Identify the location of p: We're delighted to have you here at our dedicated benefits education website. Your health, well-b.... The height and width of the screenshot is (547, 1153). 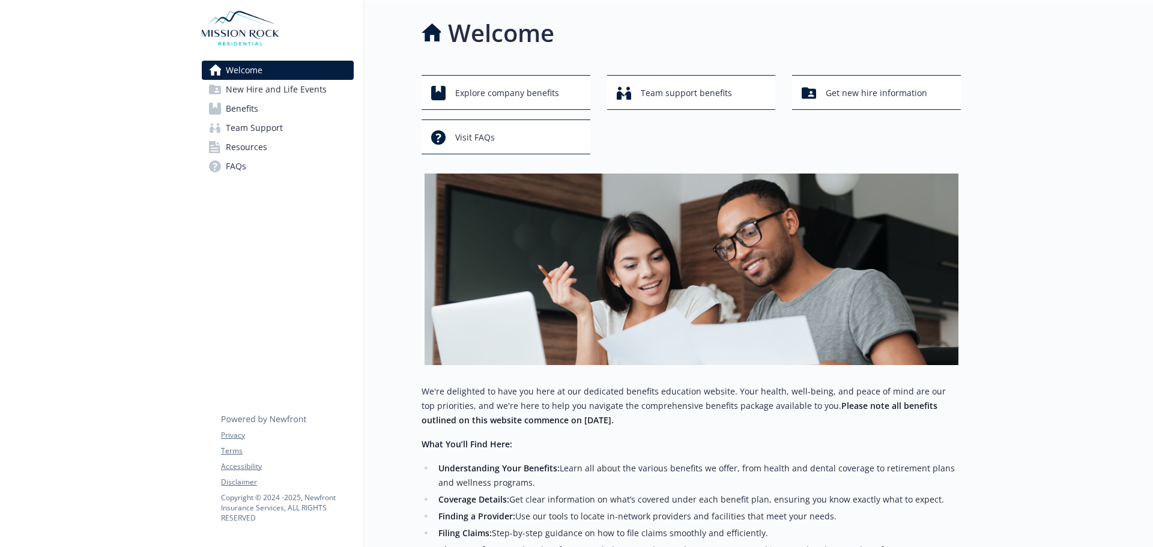
(691, 406).